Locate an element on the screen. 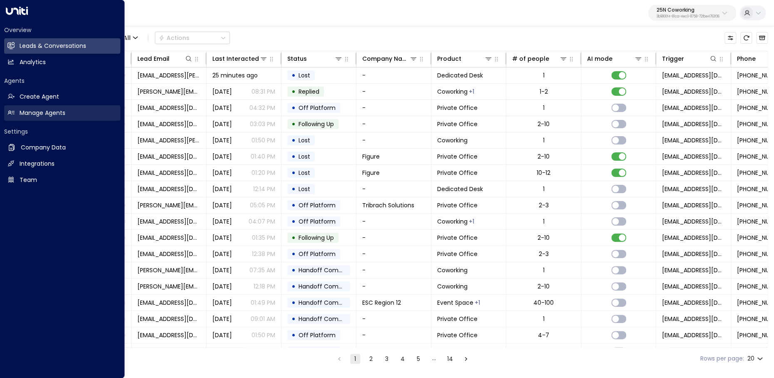 This screenshot has height=378, width=774. button: Go to page 4 is located at coordinates (403, 359).